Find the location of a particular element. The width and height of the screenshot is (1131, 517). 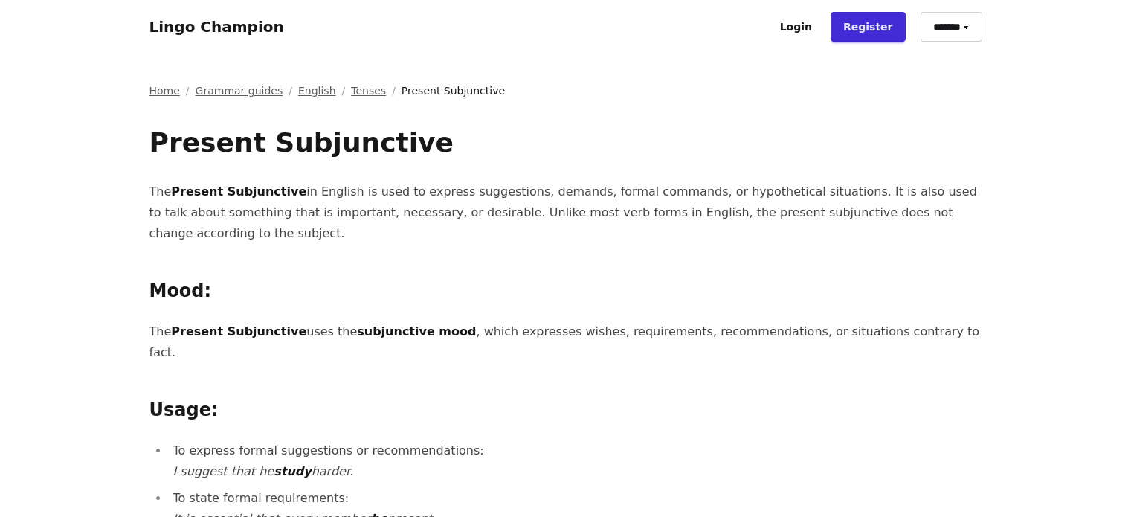

strong: study is located at coordinates (292, 471).